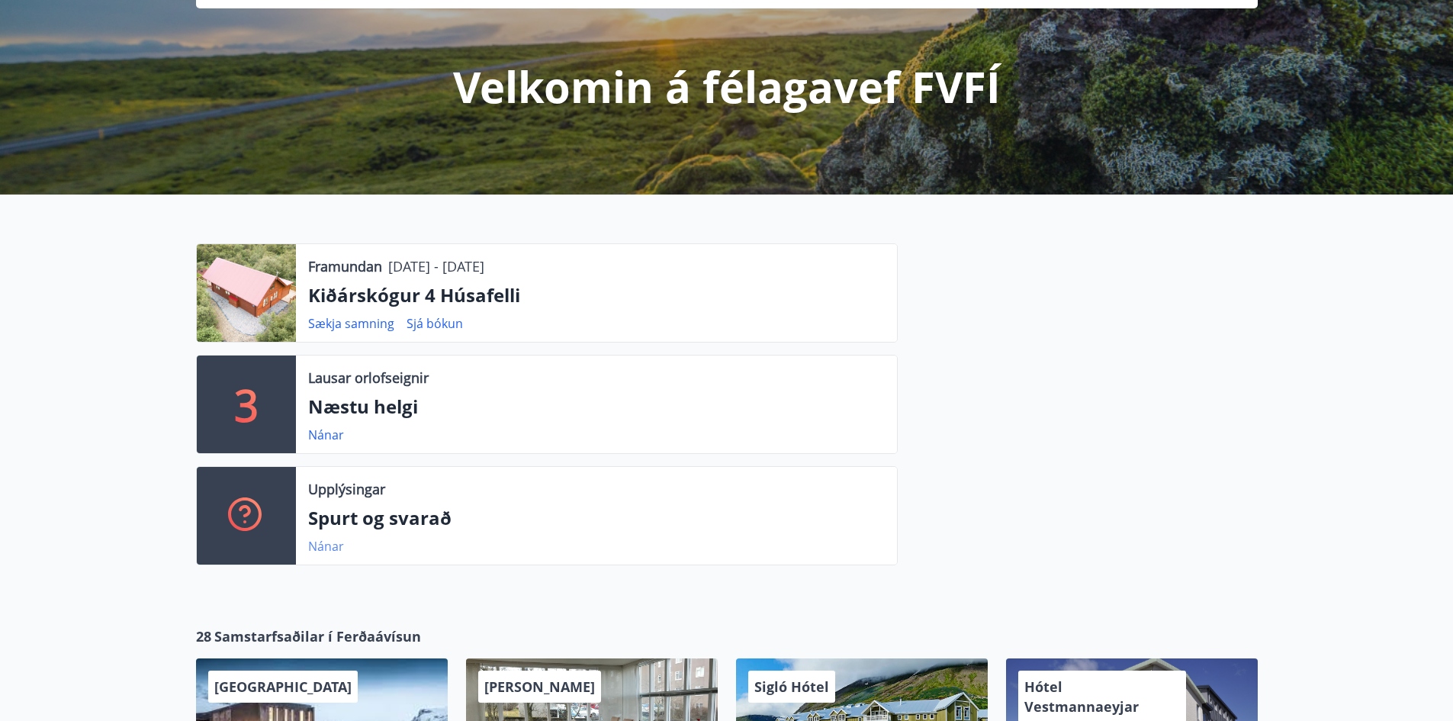 This screenshot has width=1453, height=721. Describe the element at coordinates (317, 636) in the screenshot. I see `span: Samstarfsaðilar í Ferðaávísun` at that location.